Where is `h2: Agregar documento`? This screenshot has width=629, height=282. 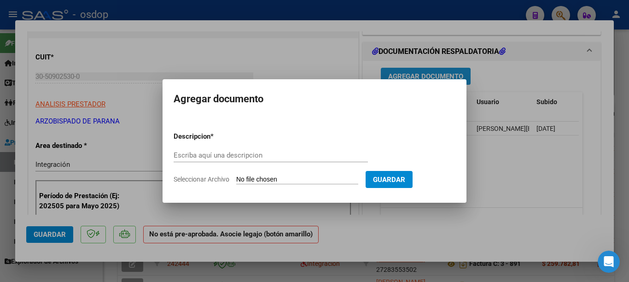
h2: Agregar documento is located at coordinates (315, 99).